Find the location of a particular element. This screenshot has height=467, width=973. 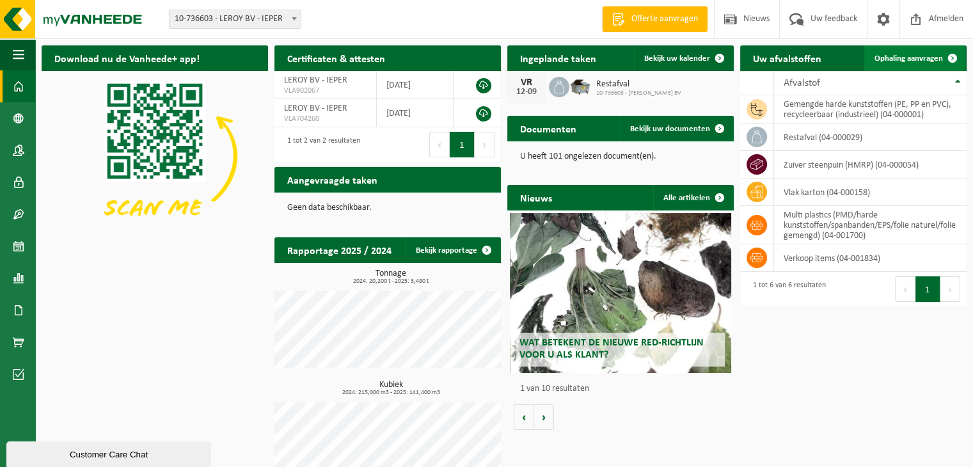

span: 2024: 20,200 t - 2025: 3,480 t is located at coordinates (391, 281).